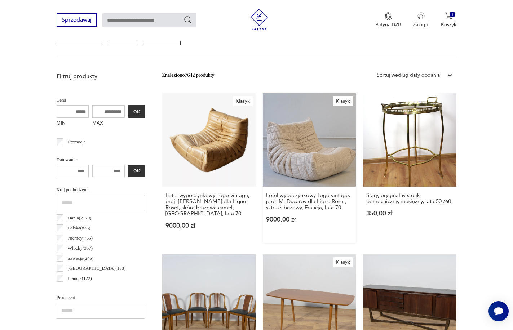 Image resolution: width=513 pixels, height=330 pixels. Describe the element at coordinates (259, 19) in the screenshot. I see `img: Patyna - sklep z meblami i dekoracjami vintage` at that location.